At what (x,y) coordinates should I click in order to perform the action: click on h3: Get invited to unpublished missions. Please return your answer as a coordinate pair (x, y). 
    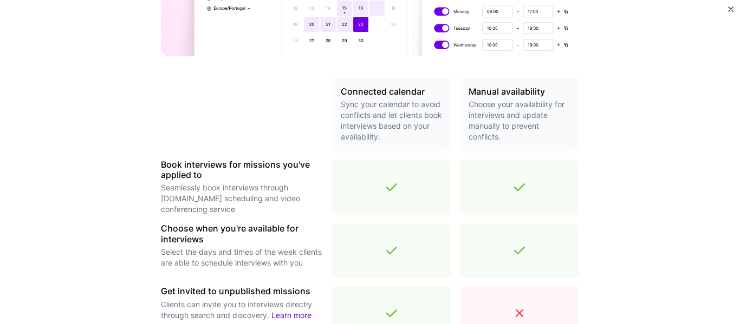
    Looking at the image, I should click on (242, 291).